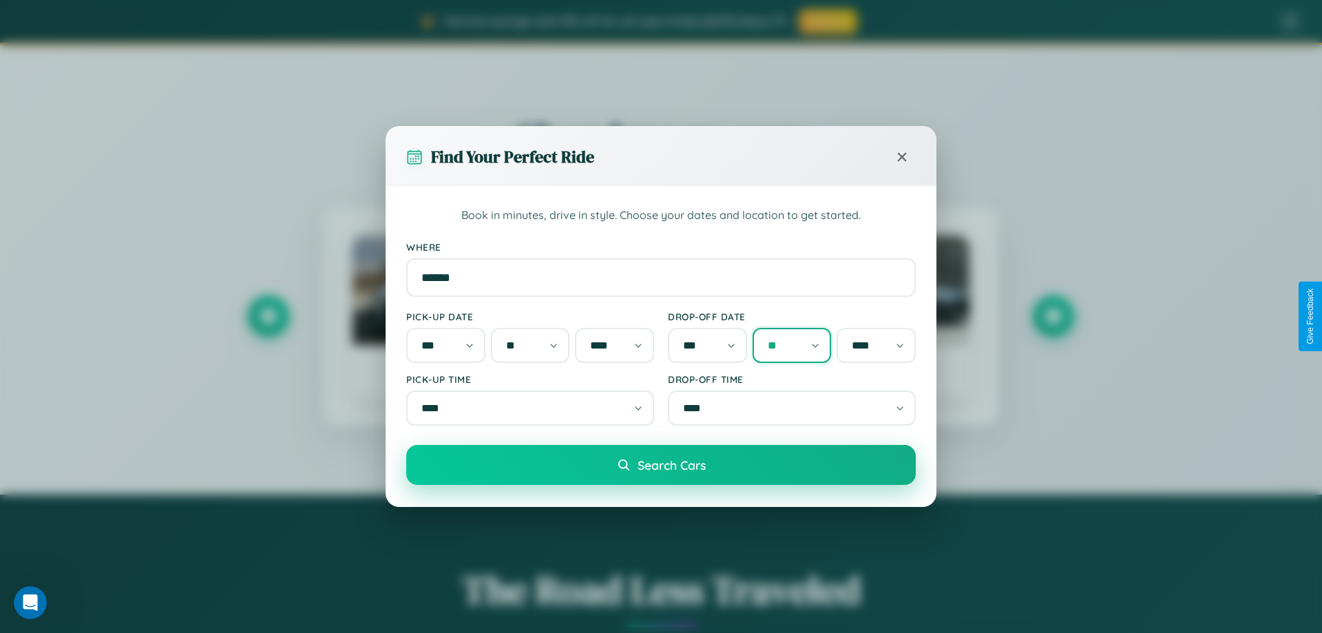 The image size is (1322, 633). What do you see at coordinates (792, 379) in the screenshot?
I see `label: Drop-off Time` at bounding box center [792, 379].